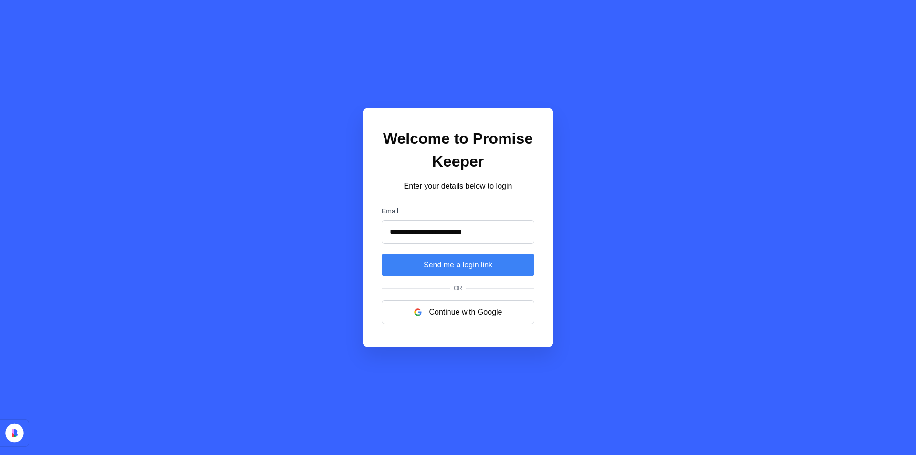  I want to click on button: Continue with Google, so click(458, 312).